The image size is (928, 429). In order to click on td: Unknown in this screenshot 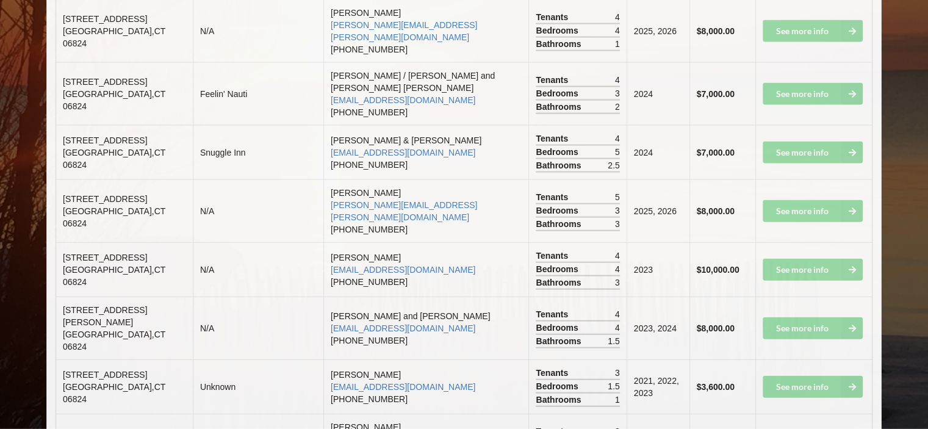, I will do `click(258, 386)`.